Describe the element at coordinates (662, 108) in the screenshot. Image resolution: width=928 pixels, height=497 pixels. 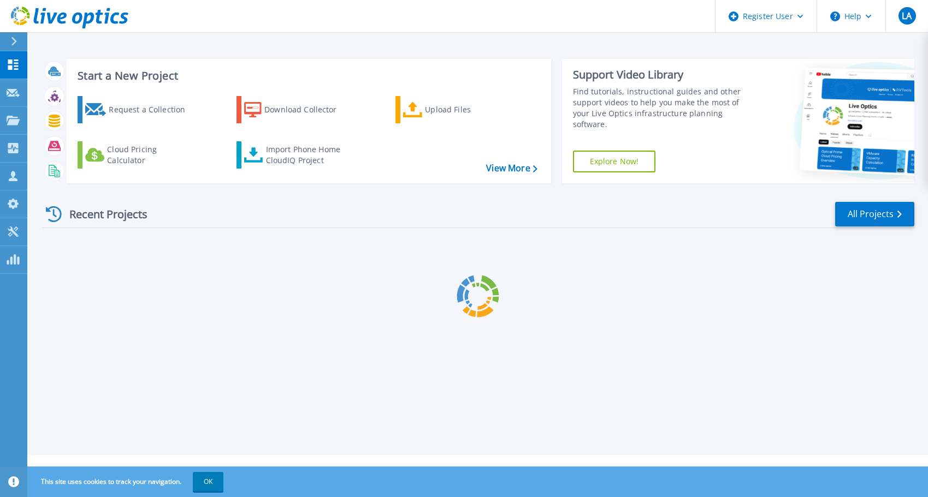
I see `div: Find tutorials, instructional guides and other support videos to help you make the most of your L...` at that location.